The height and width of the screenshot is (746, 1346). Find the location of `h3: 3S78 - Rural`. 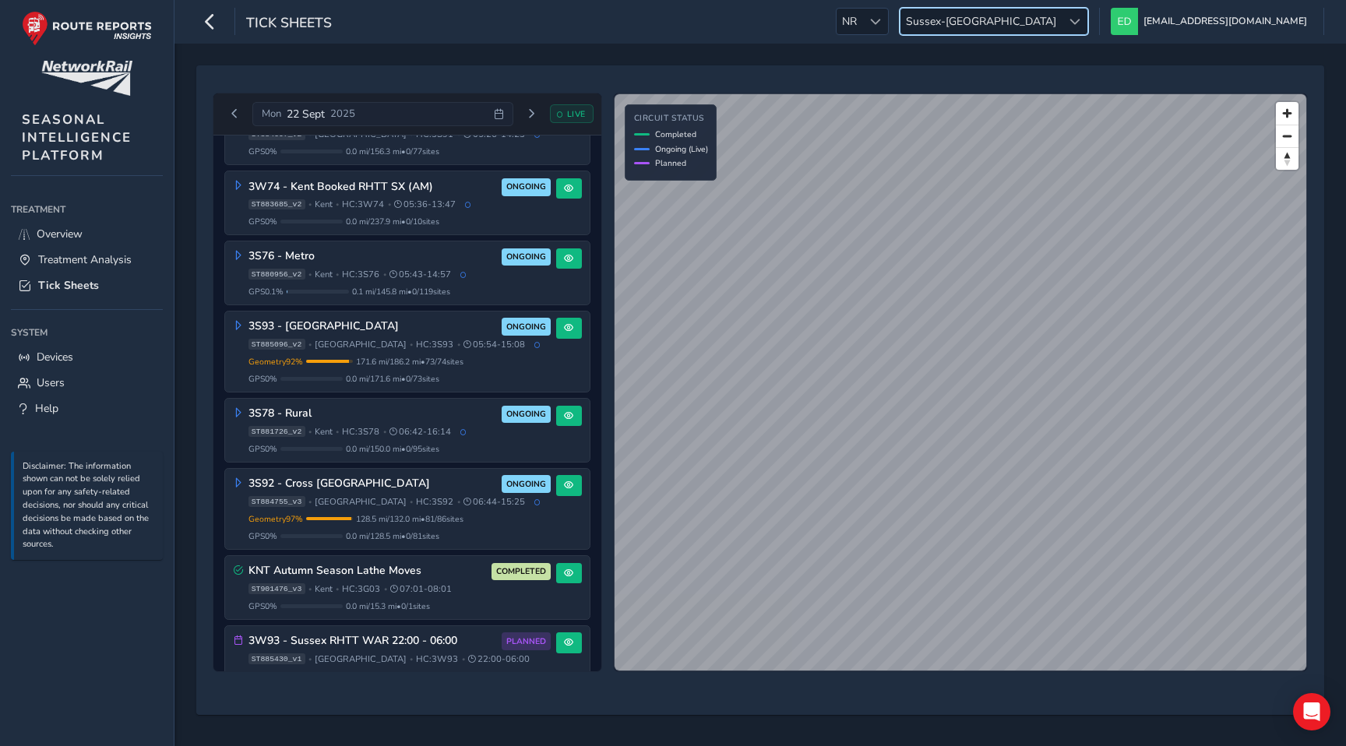

h3: 3S78 - Rural is located at coordinates (372, 414).